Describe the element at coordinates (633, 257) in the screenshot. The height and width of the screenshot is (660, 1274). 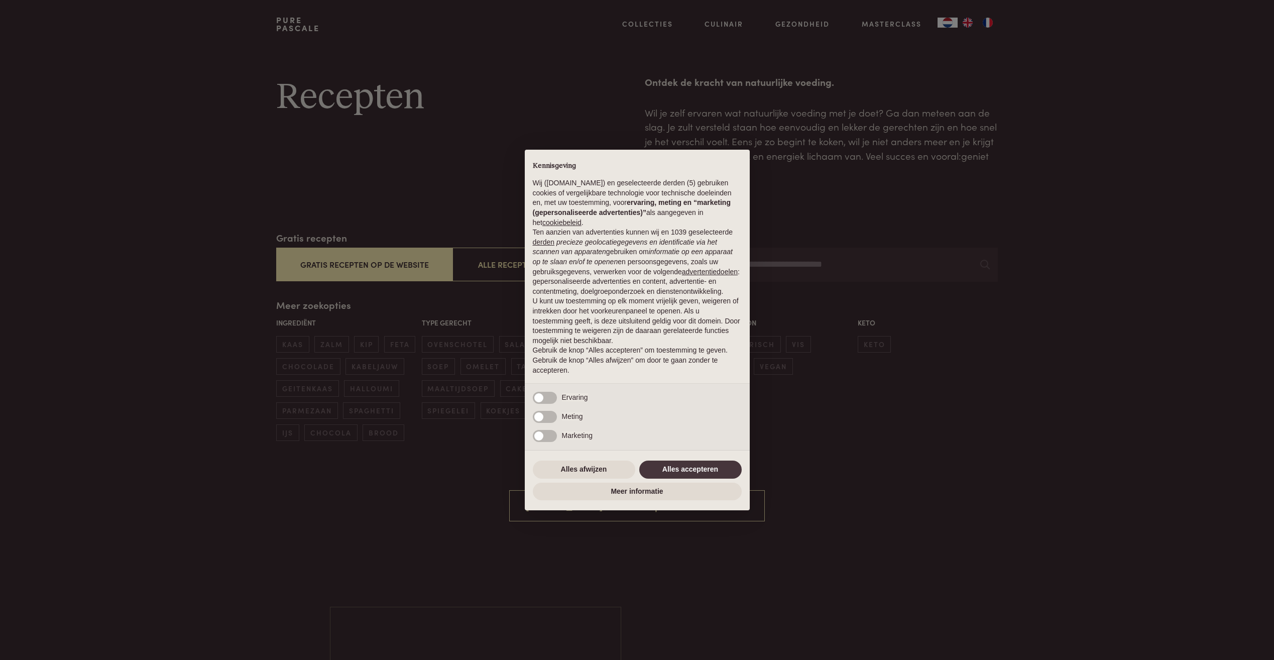
I see `em: informatie op een apparaat op te slaan en/of te openen` at that location.